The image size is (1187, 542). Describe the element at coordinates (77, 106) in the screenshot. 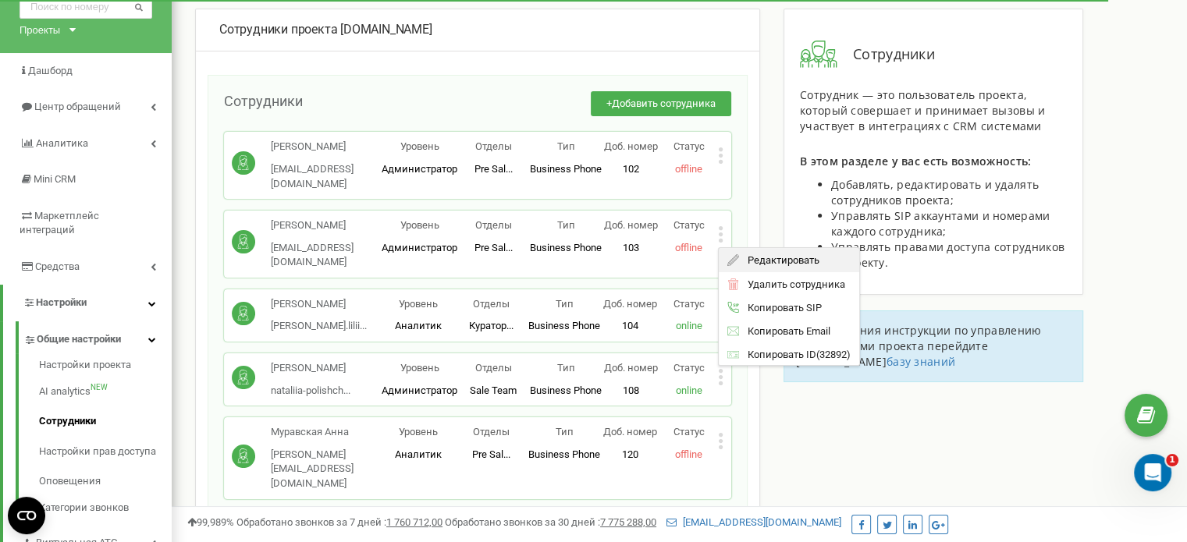

I see `span: Центр обращений` at that location.